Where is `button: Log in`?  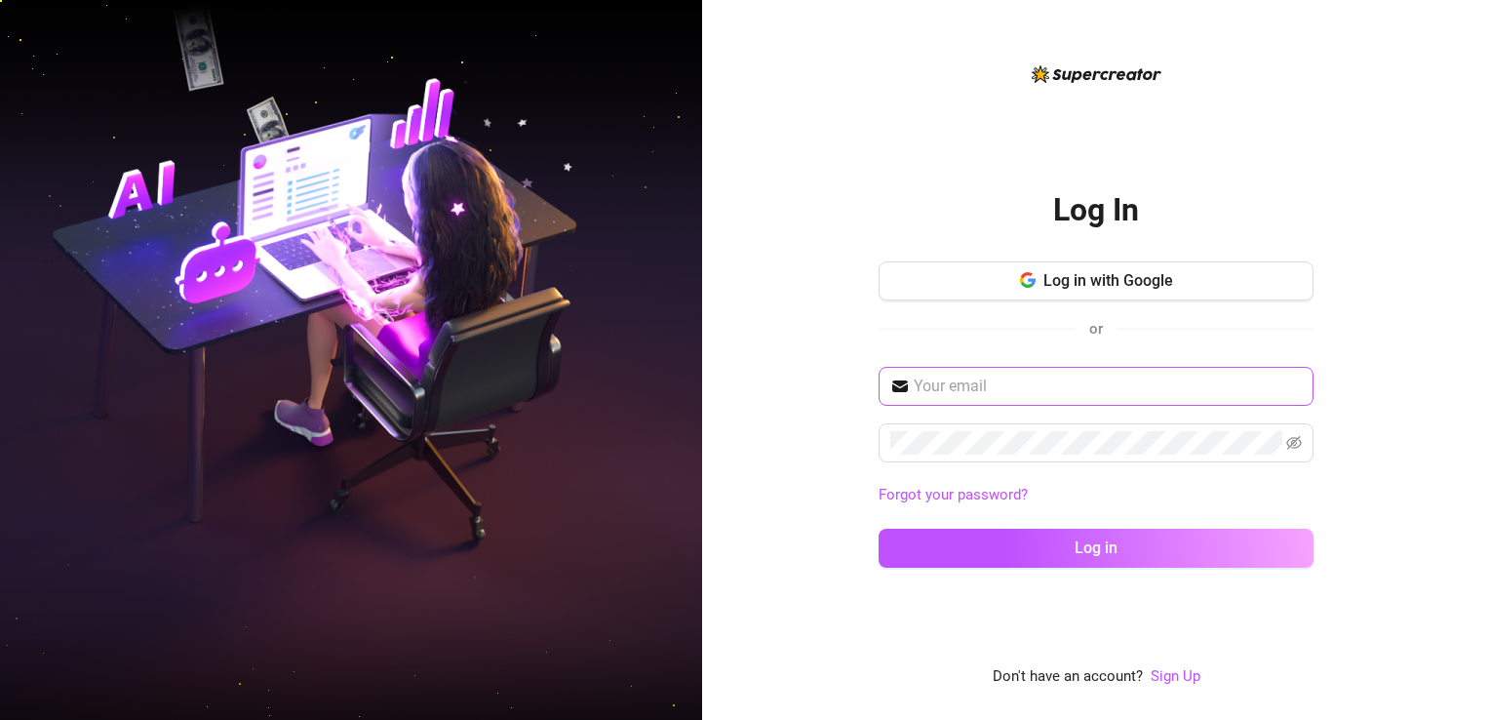 button: Log in is located at coordinates (1096, 548).